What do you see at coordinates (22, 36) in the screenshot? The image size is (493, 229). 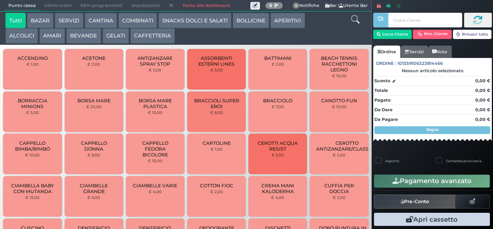 I see `button: ALCOLICI` at bounding box center [22, 36].